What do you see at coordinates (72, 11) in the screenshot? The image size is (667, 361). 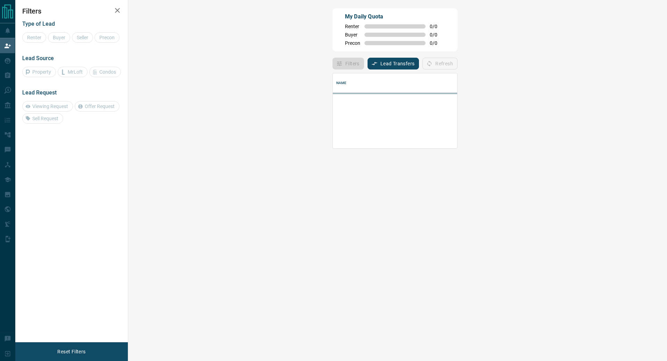 I see `h2: Filters` at bounding box center [72, 11].